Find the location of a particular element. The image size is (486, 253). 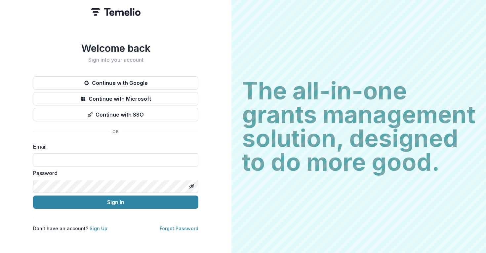

button: Continue with Microsoft is located at coordinates (116, 99).